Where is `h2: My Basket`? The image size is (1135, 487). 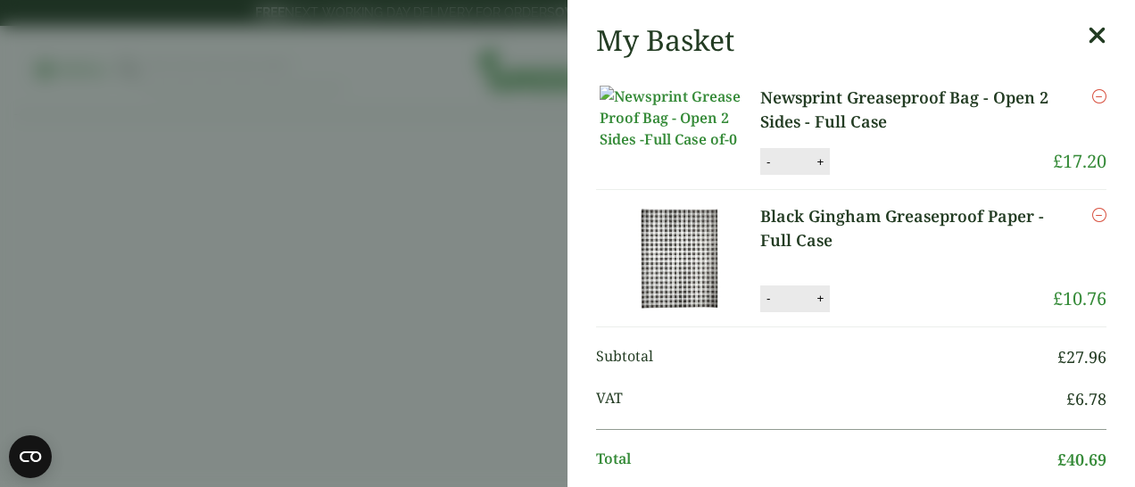 h2: My Basket is located at coordinates (665, 40).